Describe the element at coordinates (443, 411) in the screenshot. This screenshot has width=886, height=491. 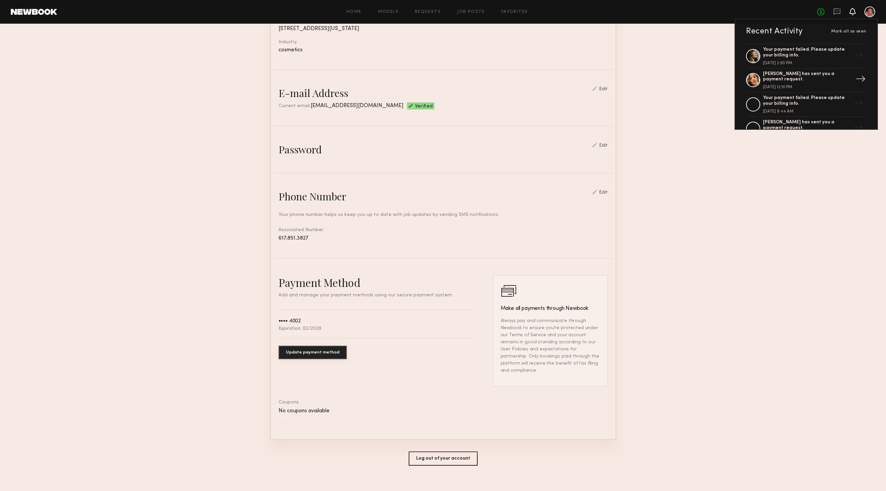
I see `div: No coupons available` at that location.